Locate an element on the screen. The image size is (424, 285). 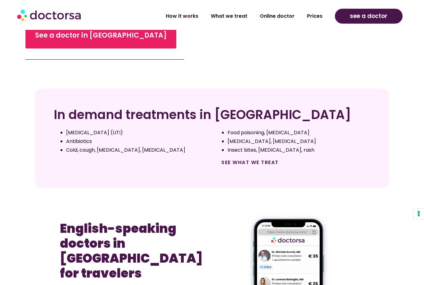
a: Online doctor is located at coordinates (277, 16).